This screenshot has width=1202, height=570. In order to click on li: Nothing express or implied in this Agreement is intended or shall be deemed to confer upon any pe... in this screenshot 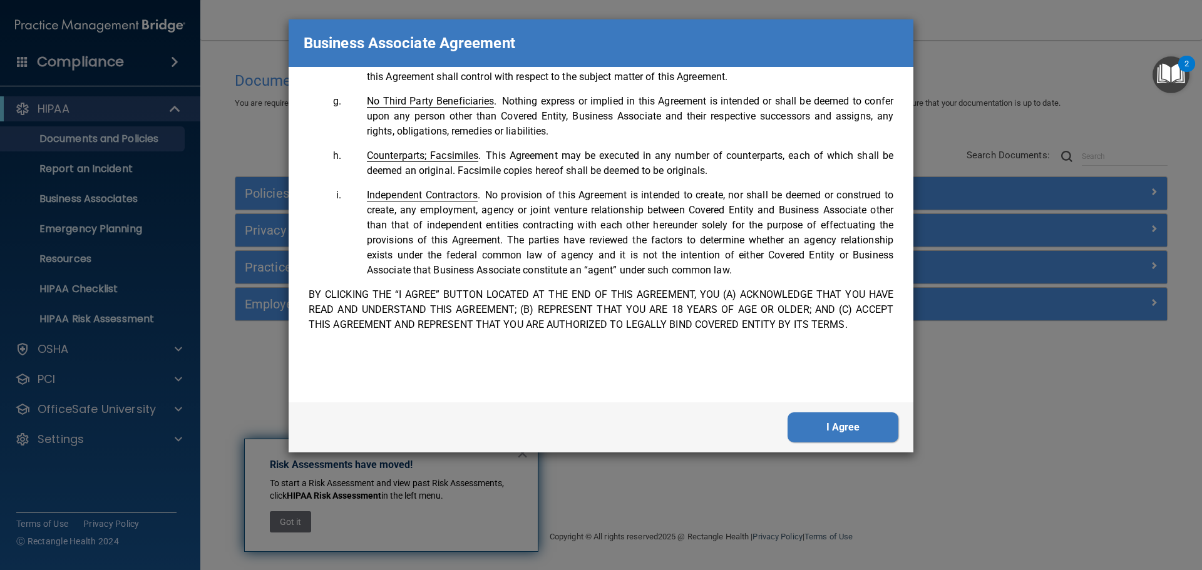, I will do `click(619, 116)`.